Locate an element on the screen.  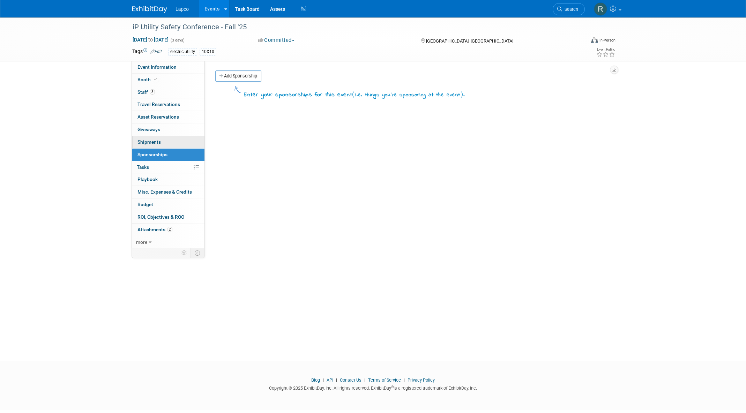
span: Misc. Expenses & Credits is located at coordinates (165, 192).